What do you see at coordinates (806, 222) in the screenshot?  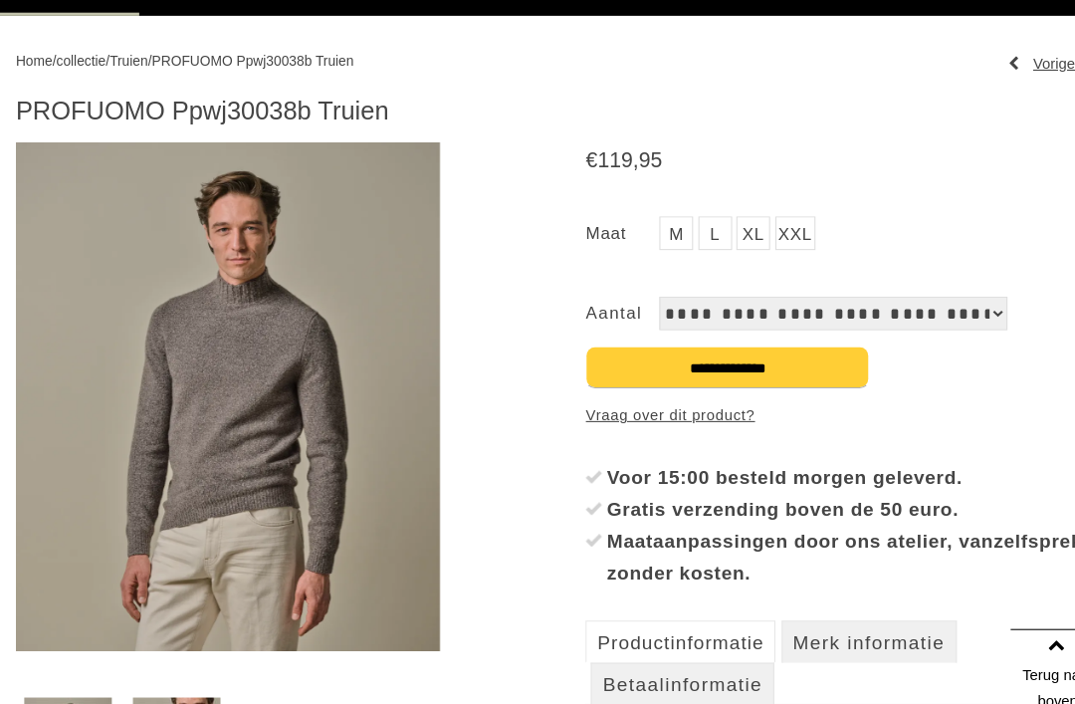 I see `ul: Maat` at bounding box center [806, 222].